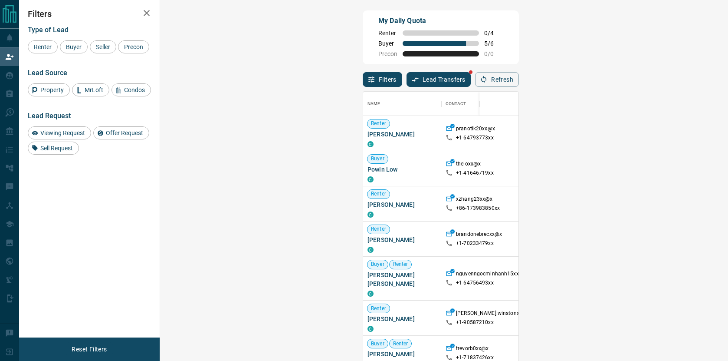 The image size is (728, 361). Describe the element at coordinates (475, 322) in the screenshot. I see `p: +1- 90587210xx` at that location.